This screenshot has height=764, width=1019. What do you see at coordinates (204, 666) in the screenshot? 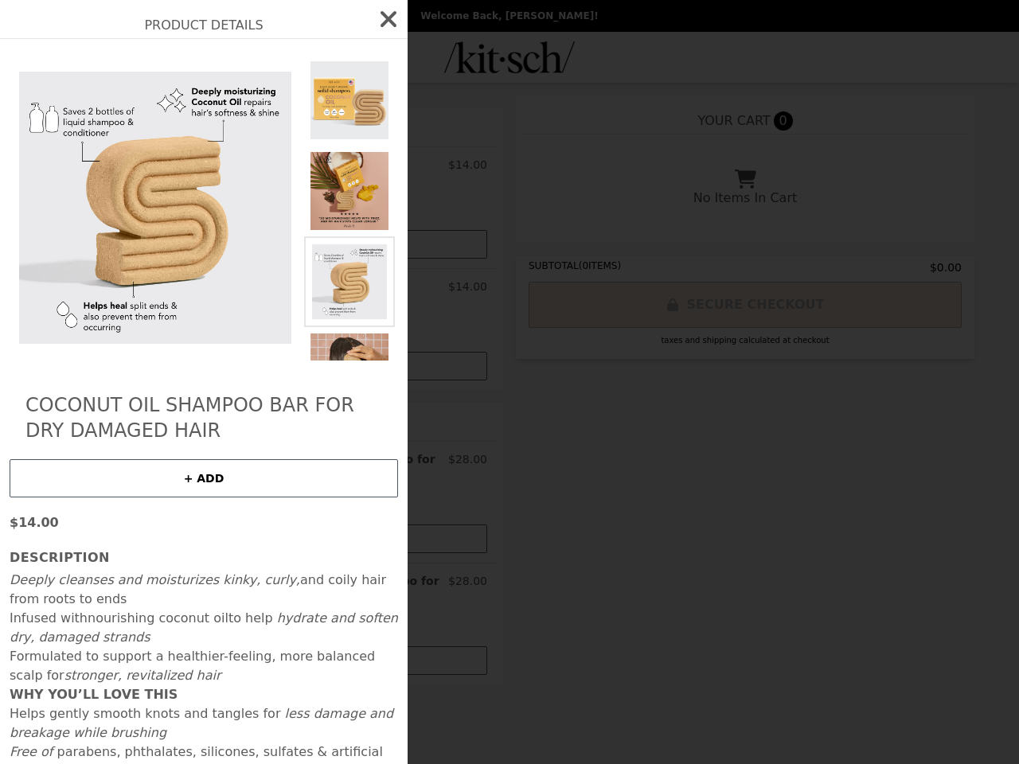
I see `li: Formulated to support a healthier-feeling, more balanced scalp for` at bounding box center [204, 666].